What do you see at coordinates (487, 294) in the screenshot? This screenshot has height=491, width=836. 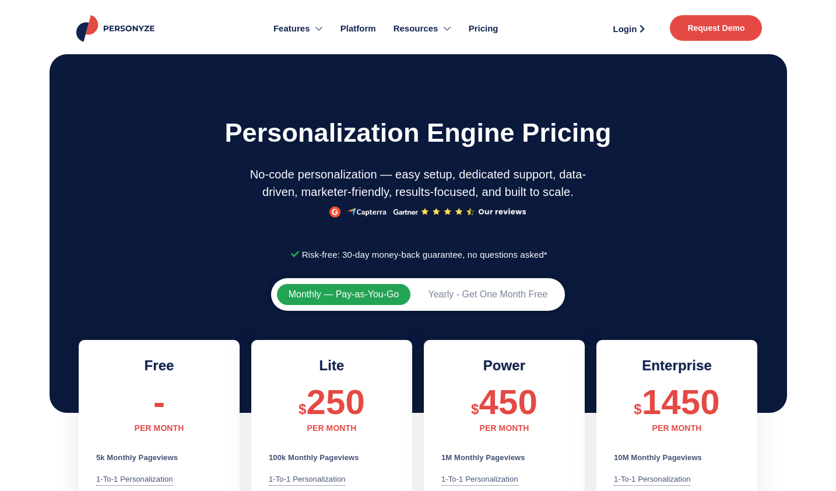 I see `button: Yearly - Get One Month Free` at bounding box center [487, 294].